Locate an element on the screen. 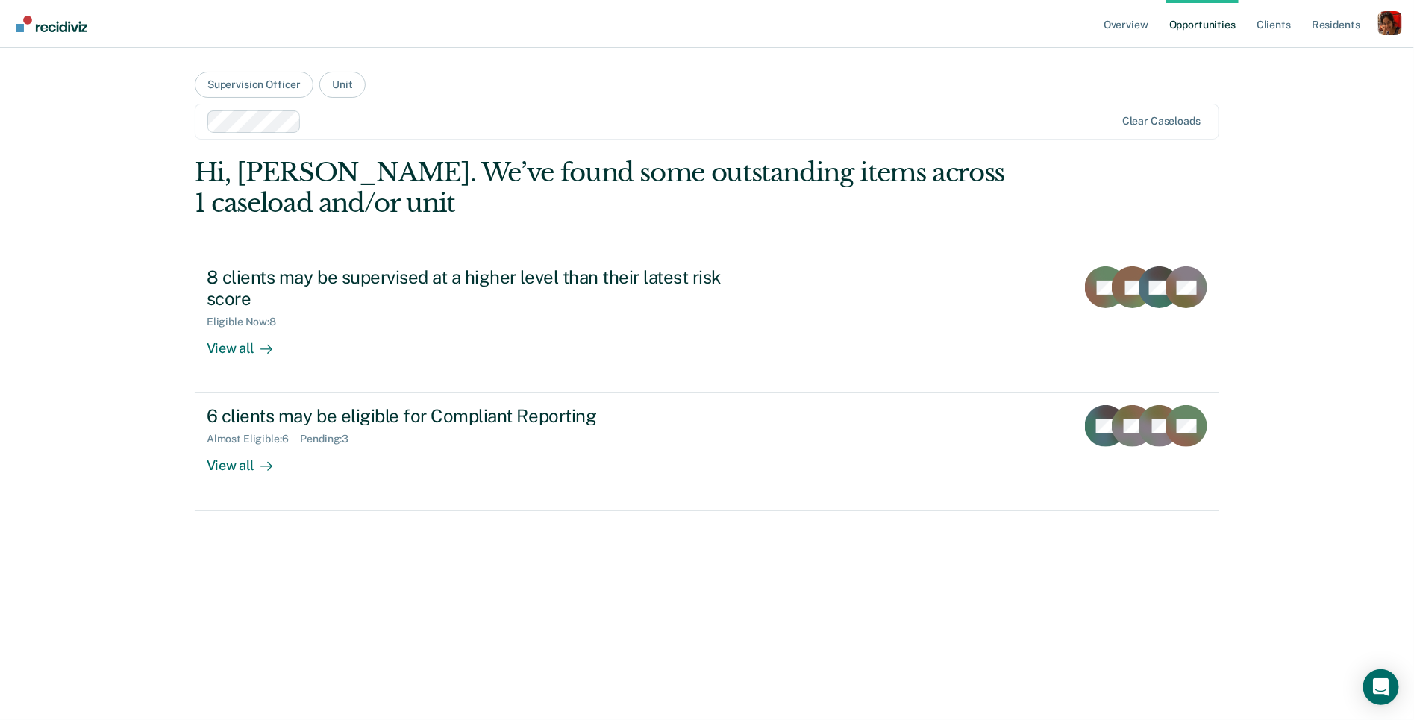 The image size is (1414, 720). div: Eligible Now : 8 is located at coordinates (247, 322).